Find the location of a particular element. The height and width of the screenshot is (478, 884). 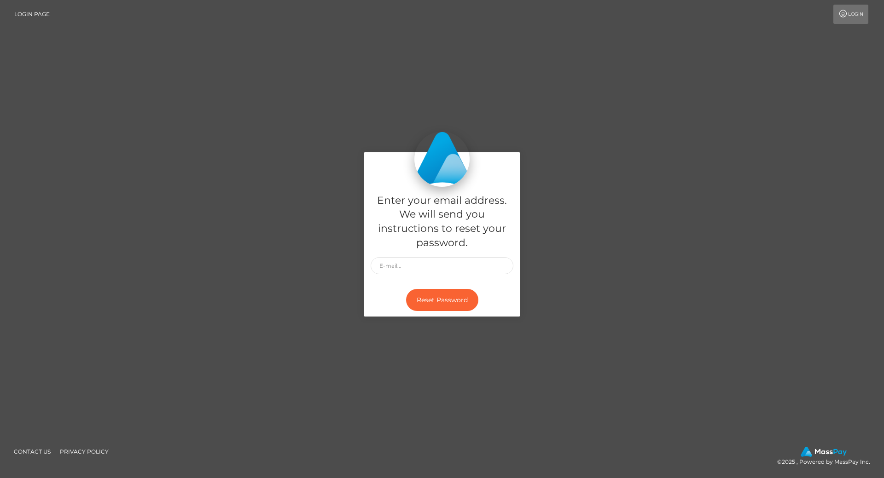

input: E-mail... is located at coordinates (442, 266).